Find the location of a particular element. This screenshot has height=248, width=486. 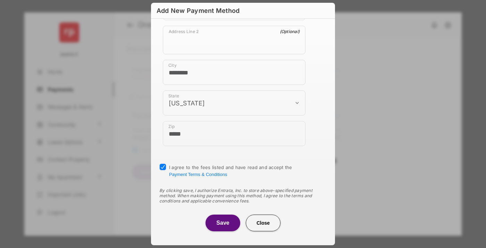

span: I agree to the fees listed and have read and accept the is located at coordinates (231, 171).